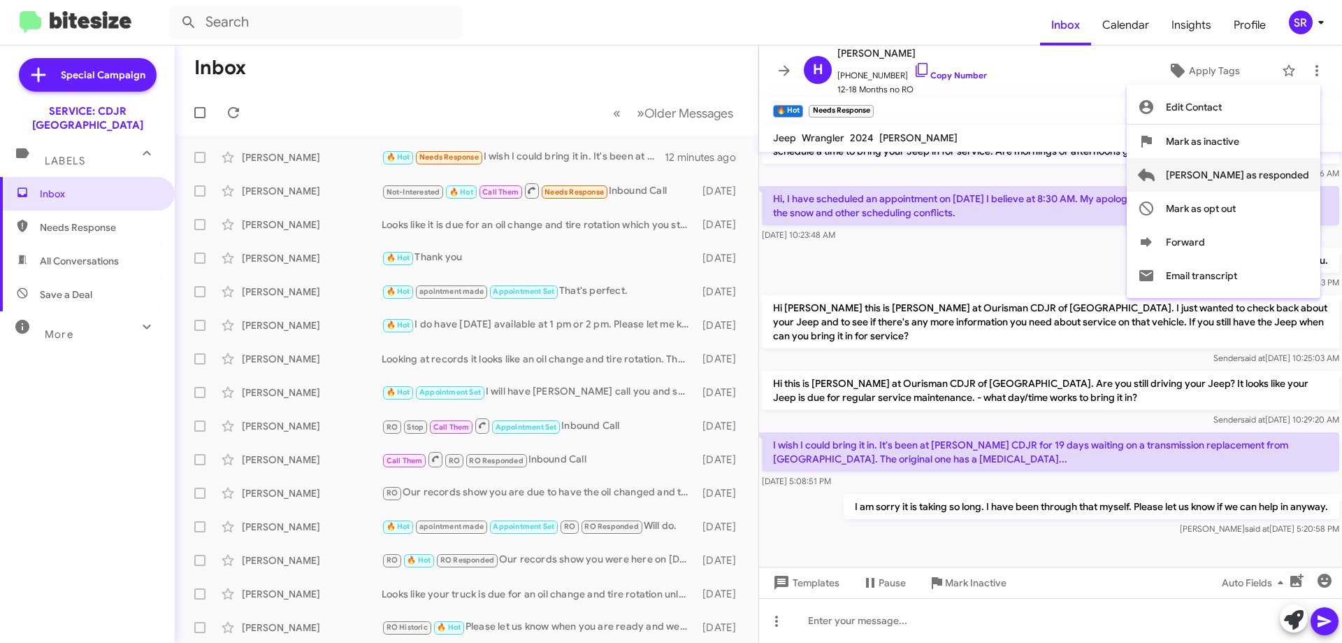  What do you see at coordinates (1201, 208) in the screenshot?
I see `span: Mark as opt out` at bounding box center [1201, 208].